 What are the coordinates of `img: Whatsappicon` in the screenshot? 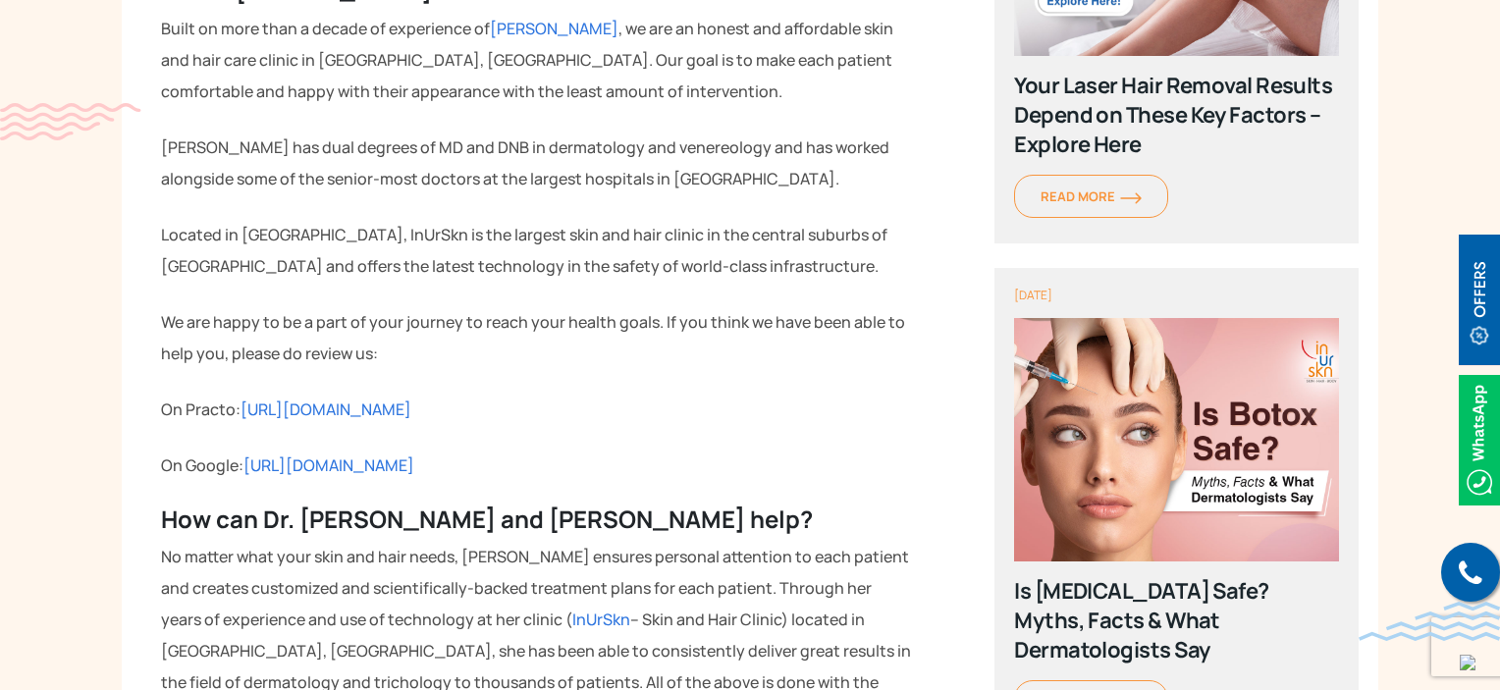 It's located at (1480, 440).